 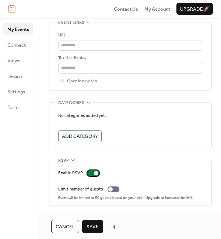 I want to click on a: Cancel, so click(x=65, y=227).